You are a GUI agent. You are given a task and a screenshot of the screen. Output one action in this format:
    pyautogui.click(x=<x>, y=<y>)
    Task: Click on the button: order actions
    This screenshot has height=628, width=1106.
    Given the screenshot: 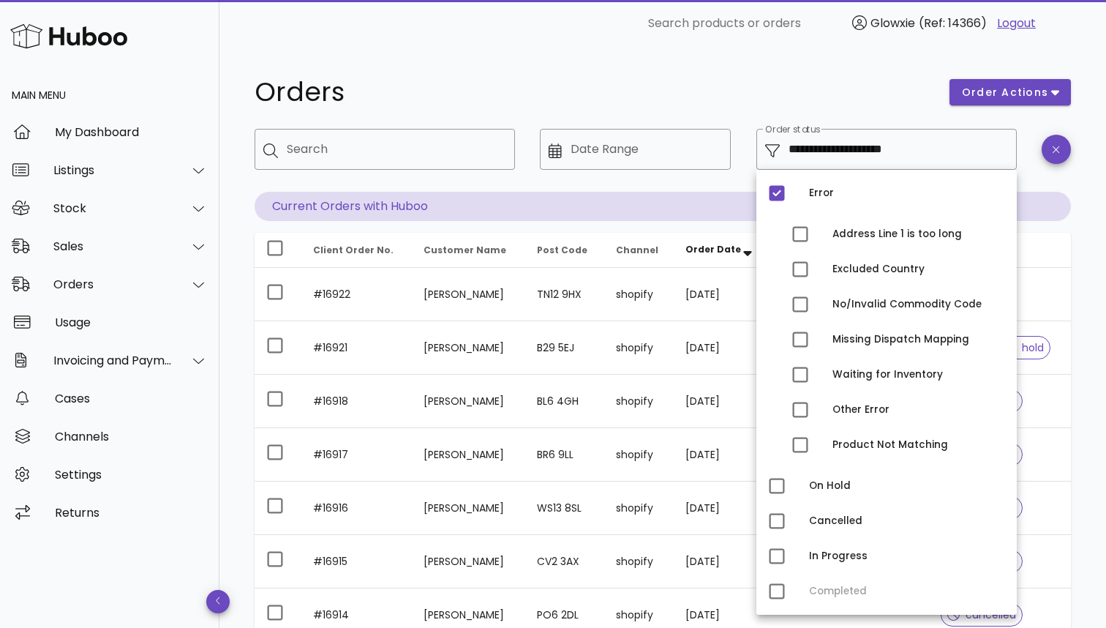 What is the action you would take?
    pyautogui.click(x=1010, y=92)
    